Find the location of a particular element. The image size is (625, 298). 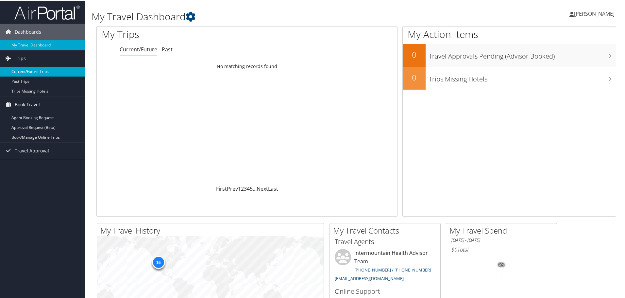

span: Trips is located at coordinates (20, 58).